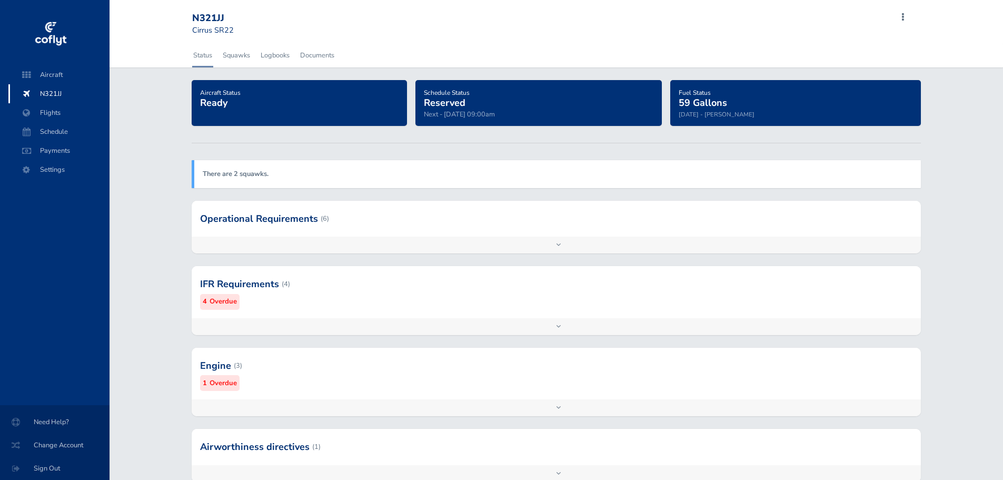  What do you see at coordinates (203, 55) in the screenshot?
I see `a: Status` at bounding box center [203, 55].